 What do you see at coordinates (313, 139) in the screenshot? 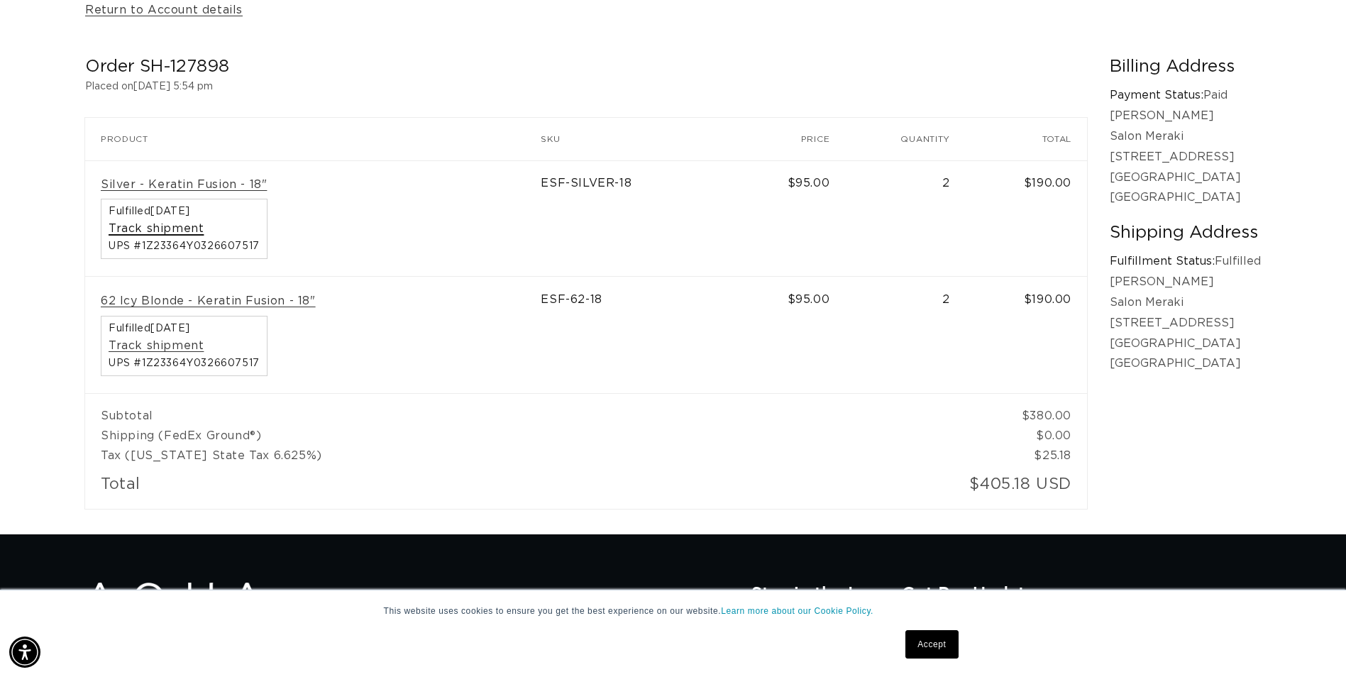
I see `th: Product` at bounding box center [313, 139].